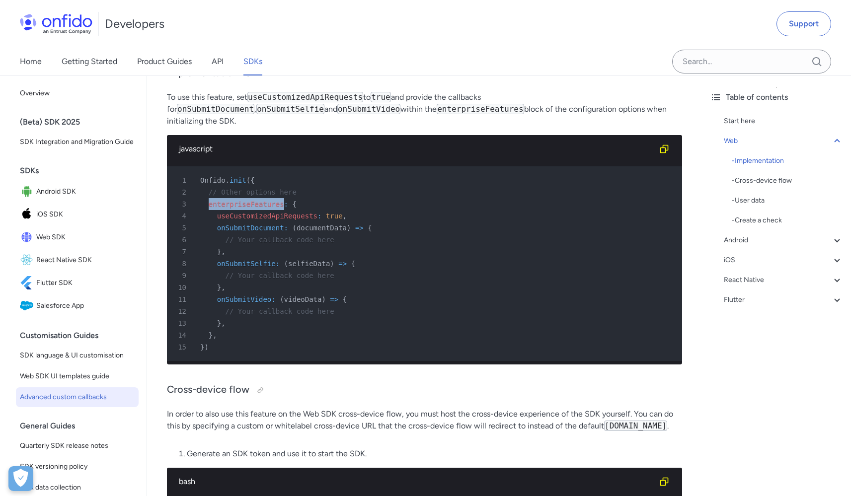 The width and height of the screenshot is (851, 496). What do you see at coordinates (77, 93) in the screenshot?
I see `span: Overview` at bounding box center [77, 93].